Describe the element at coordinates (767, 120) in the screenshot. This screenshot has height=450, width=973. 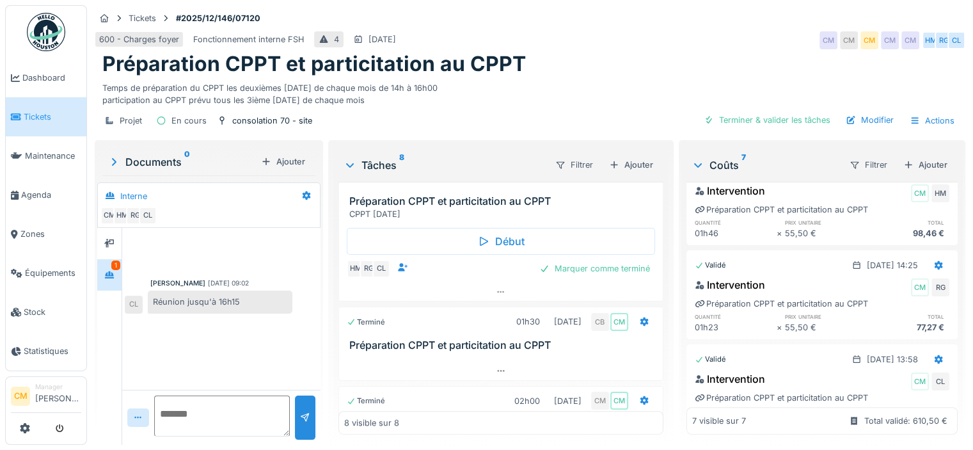
I see `div: Terminer & valider les tâches` at that location.